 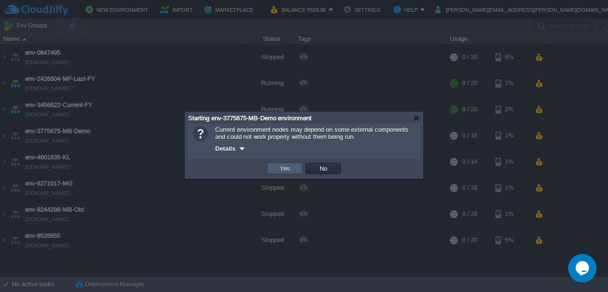 I want to click on span: Current environment nodes may depend on some external components and could not work properly with..., so click(x=312, y=133).